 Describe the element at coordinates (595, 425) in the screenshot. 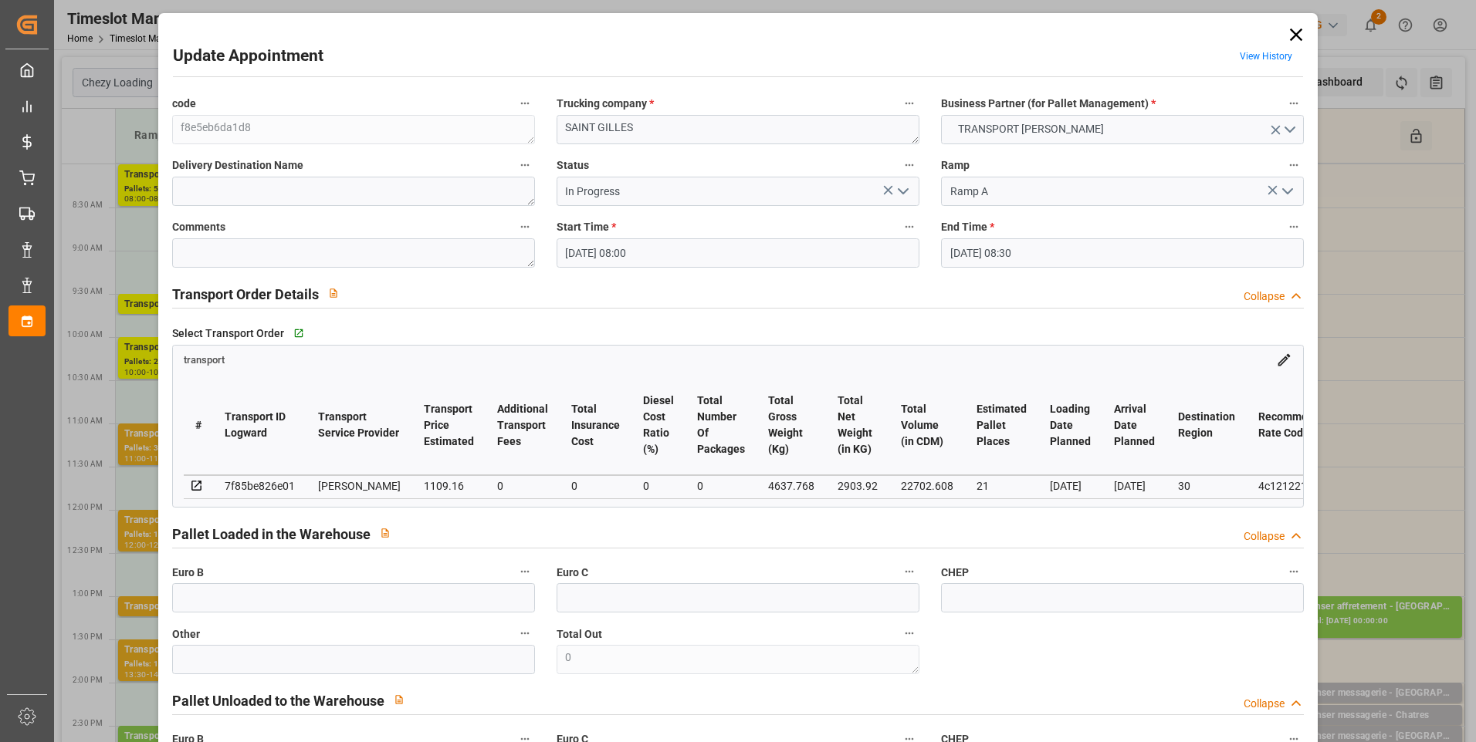

I see `th: Total Insurance Cost` at that location.